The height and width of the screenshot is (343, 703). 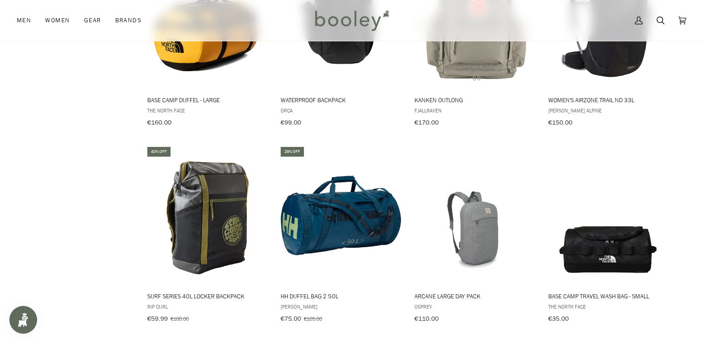 I want to click on a: Arcane Large Day Pack, so click(x=474, y=235).